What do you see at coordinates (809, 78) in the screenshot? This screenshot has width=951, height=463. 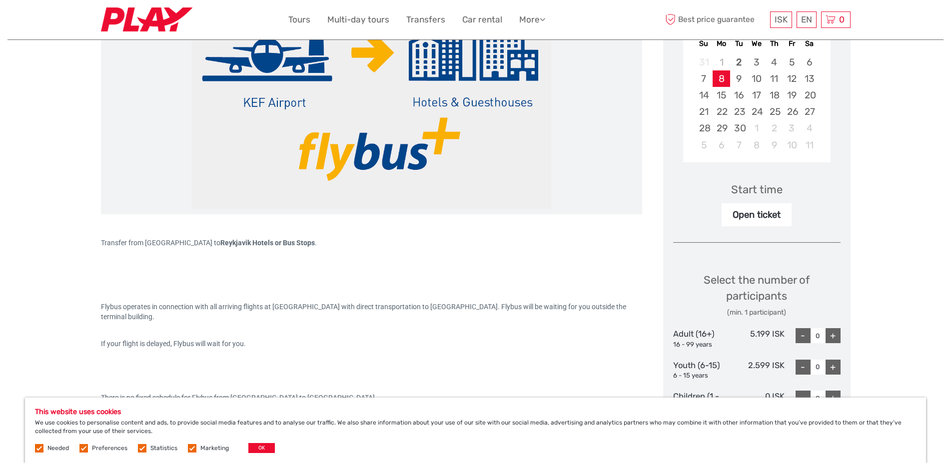 I see `div: Choose Saturday, September 13th, 2025` at bounding box center [809, 78].